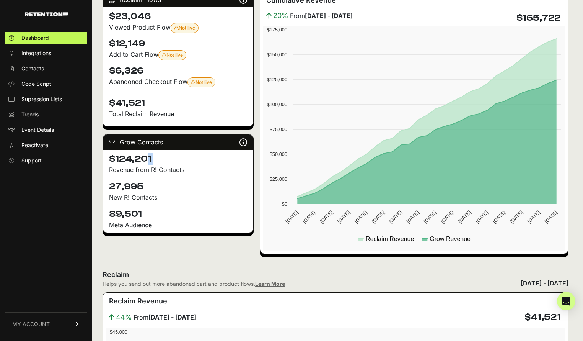 The width and height of the screenshot is (583, 341). Describe the element at coordinates (46, 130) in the screenshot. I see `a: Event Details` at that location.